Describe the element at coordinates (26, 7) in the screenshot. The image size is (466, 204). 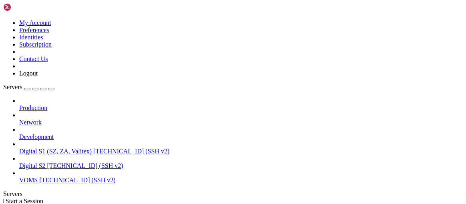
I see `img: Shellngn` at that location.